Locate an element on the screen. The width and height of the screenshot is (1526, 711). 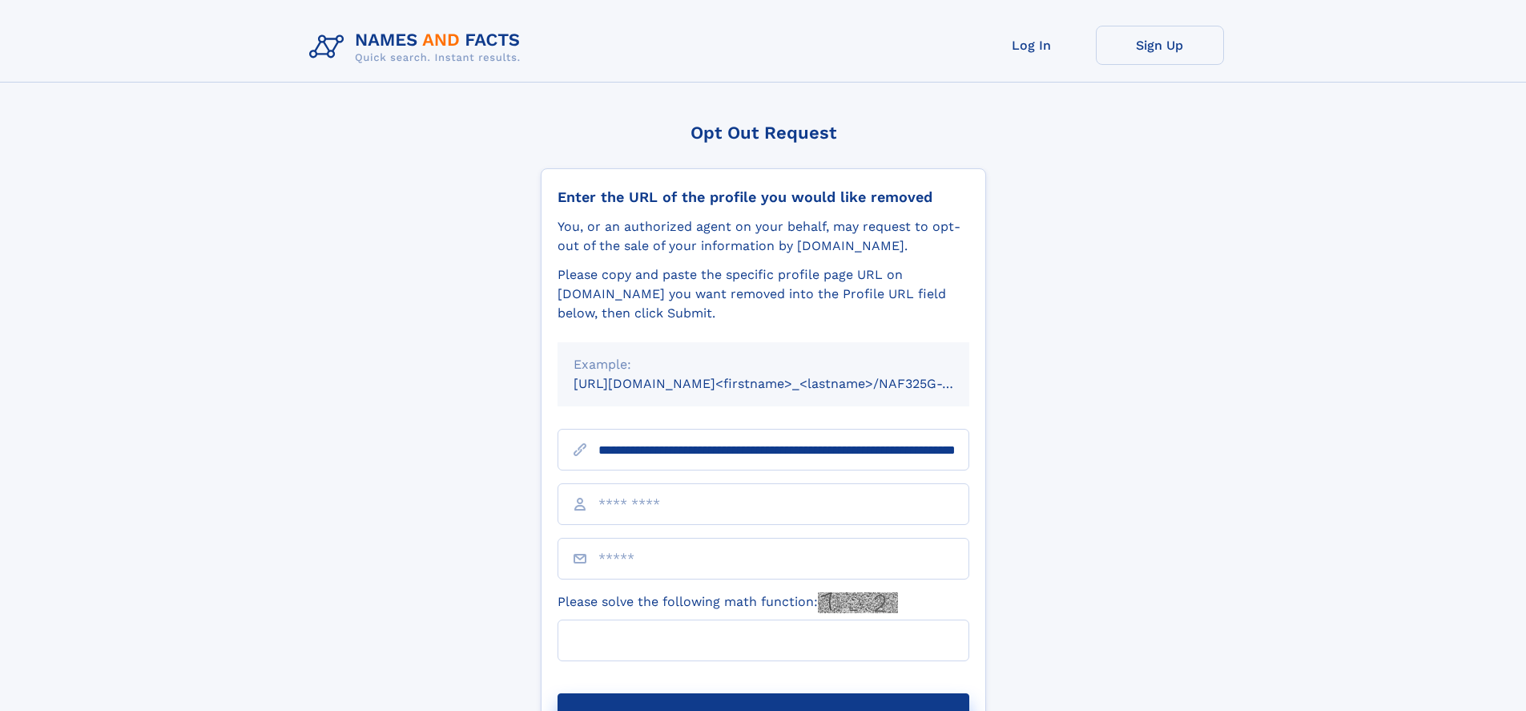
div: You, or an authorized agent on your behalf, may request to opt-out of the sale of your informatio... is located at coordinates (764, 236).